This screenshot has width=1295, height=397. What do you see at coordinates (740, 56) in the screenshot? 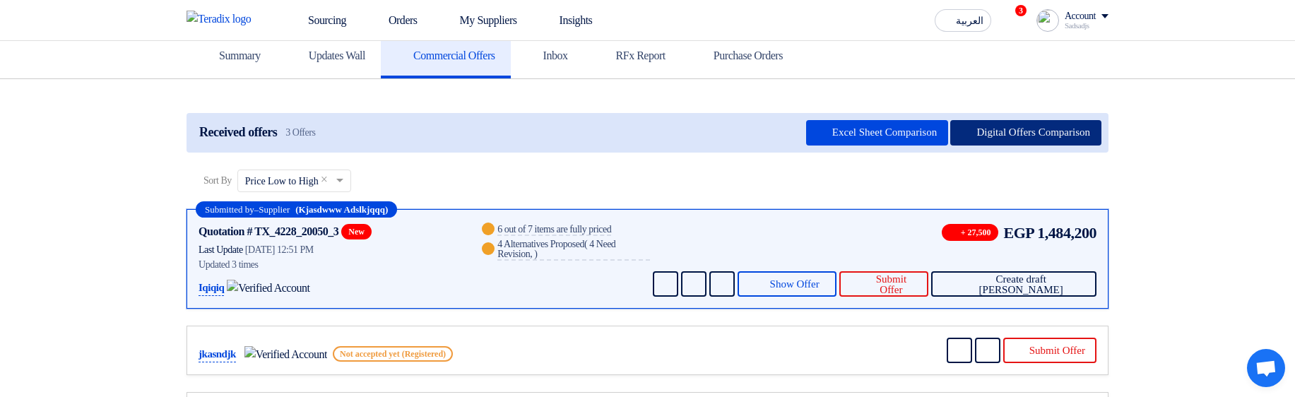
I see `a: Purchase Orders` at bounding box center [740, 56].